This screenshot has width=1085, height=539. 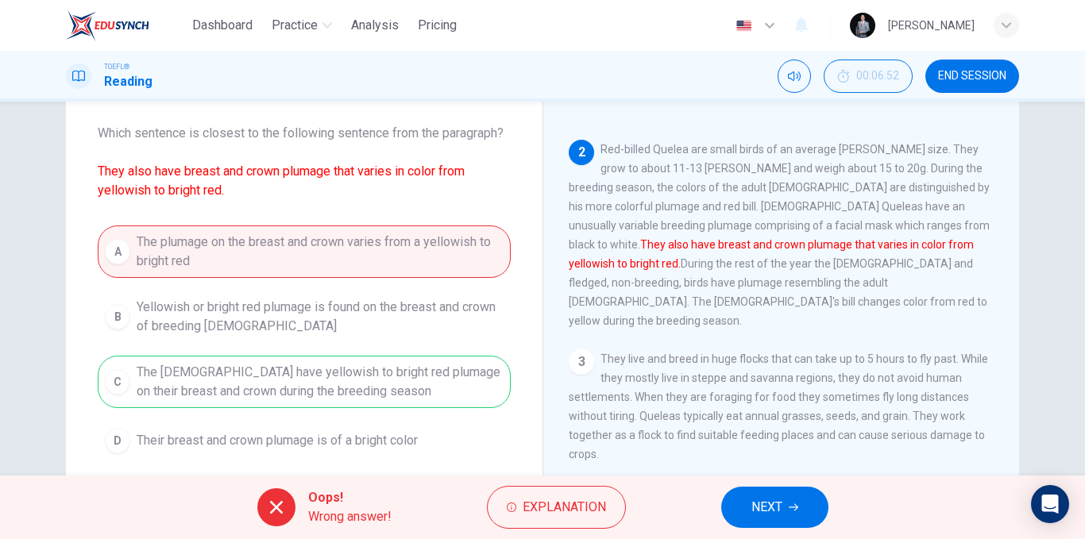 What do you see at coordinates (743, 25) in the screenshot?
I see `img: en` at bounding box center [743, 25].